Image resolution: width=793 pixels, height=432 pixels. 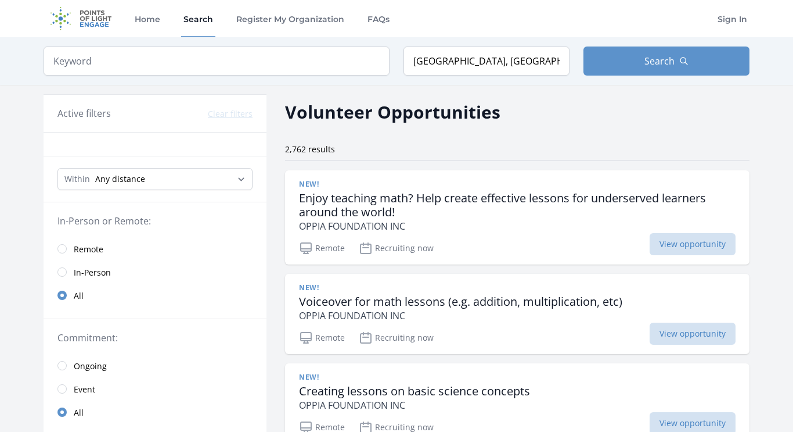 I want to click on select: Search Radius, so click(x=155, y=179).